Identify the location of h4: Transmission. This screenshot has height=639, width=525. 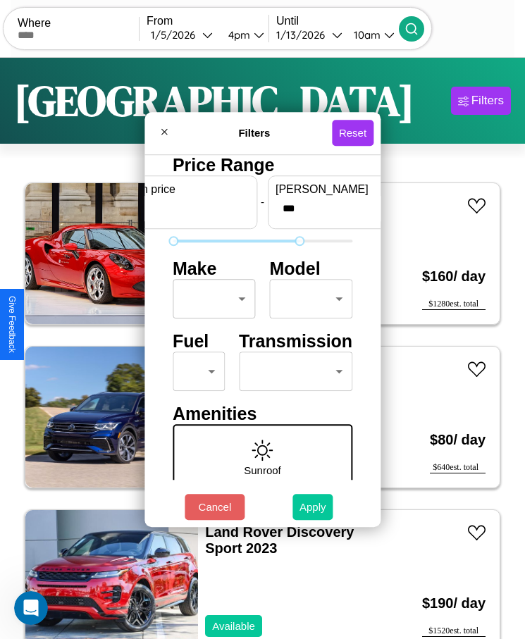
(295, 341).